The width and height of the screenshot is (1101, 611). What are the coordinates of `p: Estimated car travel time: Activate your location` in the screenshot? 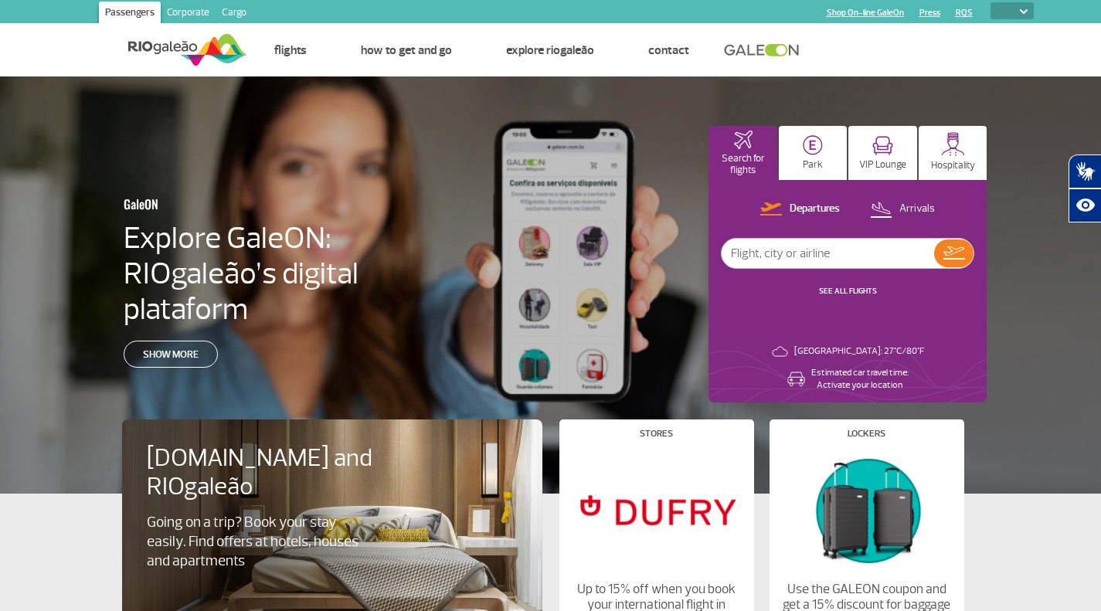 It's located at (860, 379).